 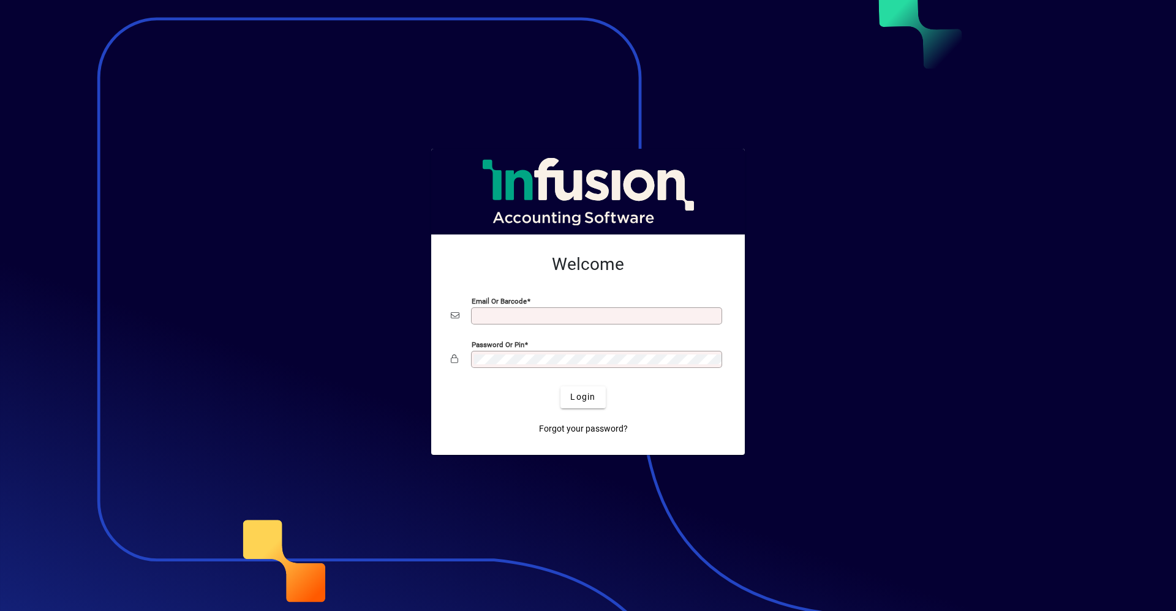 What do you see at coordinates (499, 301) in the screenshot?
I see `mat-label: Email or Barcode` at bounding box center [499, 301].